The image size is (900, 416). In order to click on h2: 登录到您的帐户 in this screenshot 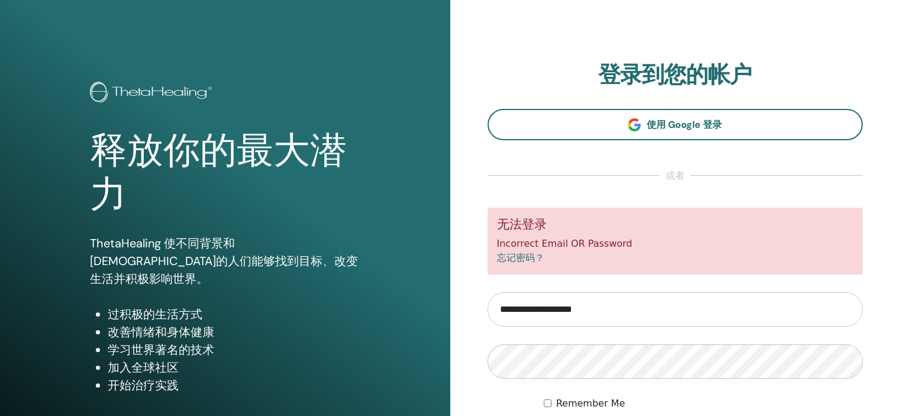, I will do `click(675, 75)`.